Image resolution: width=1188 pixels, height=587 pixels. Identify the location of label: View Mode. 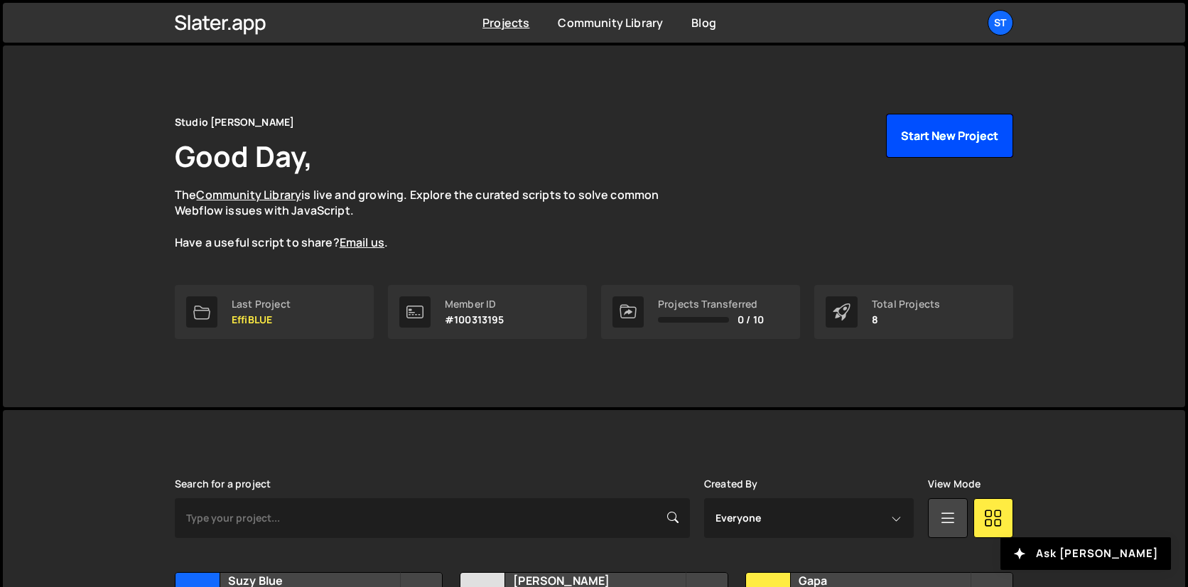
(954, 484).